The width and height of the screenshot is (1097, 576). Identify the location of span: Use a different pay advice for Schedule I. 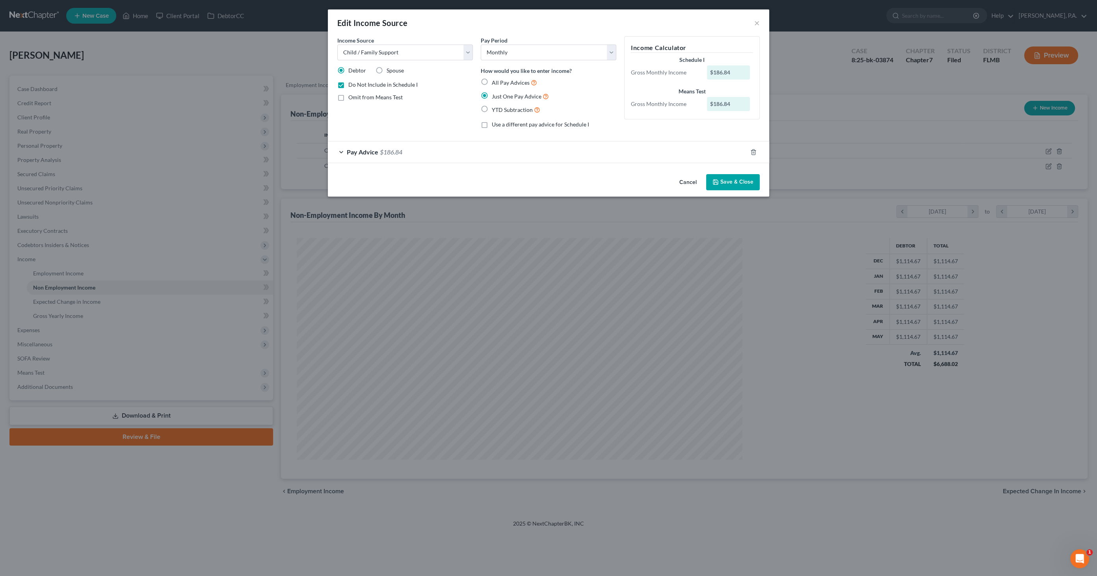
(540, 124).